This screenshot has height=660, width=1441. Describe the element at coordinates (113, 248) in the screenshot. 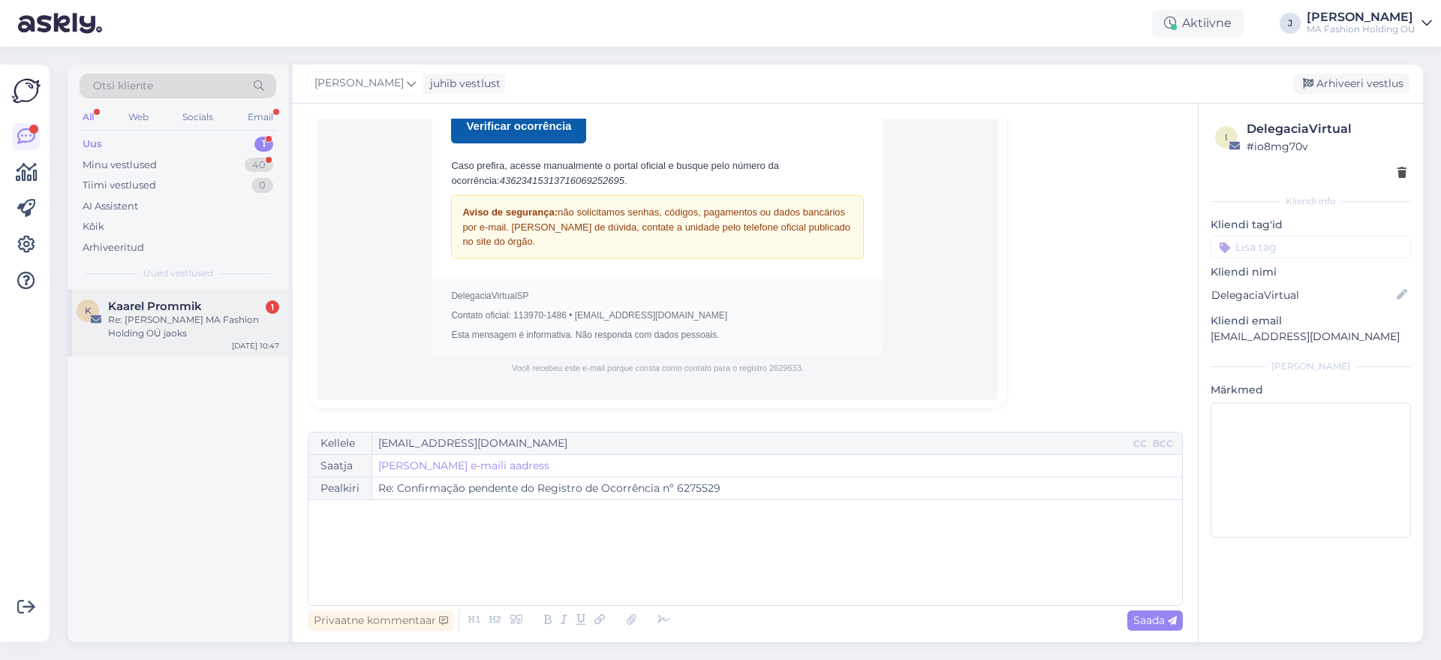

I see `div: Arhiveeritud` at that location.